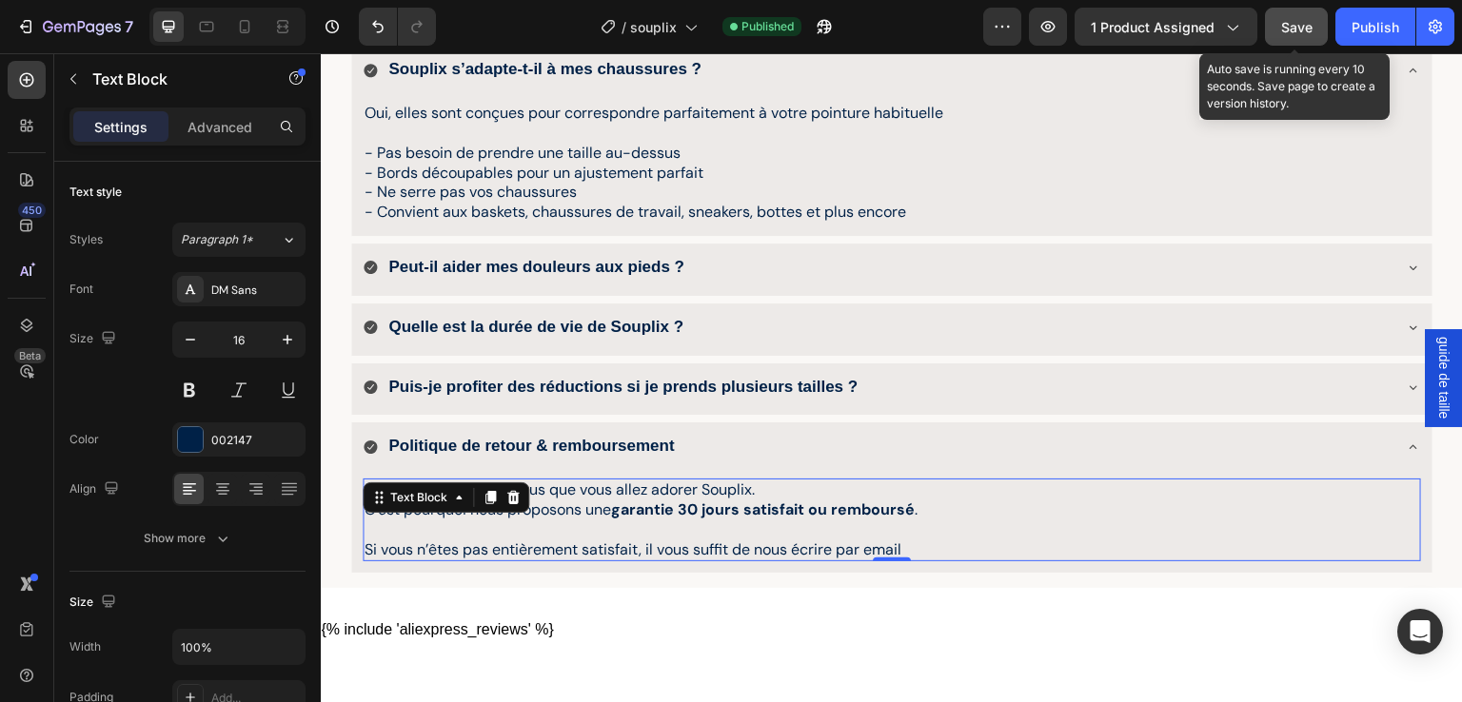  Describe the element at coordinates (1166, 27) in the screenshot. I see `button: 1 product assigned` at that location.